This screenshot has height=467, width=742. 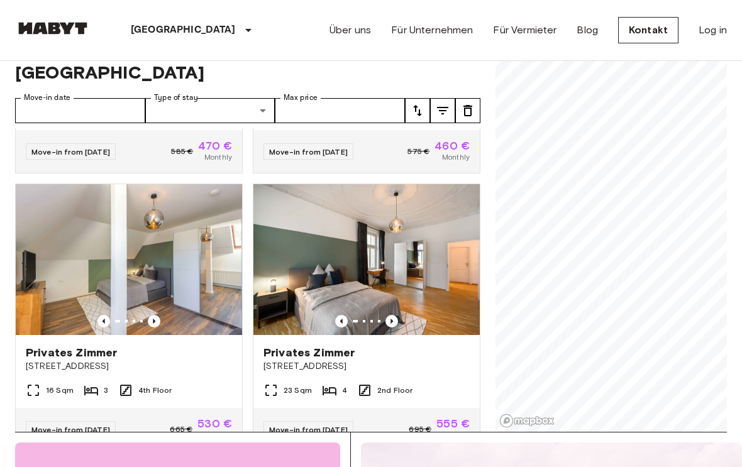 I want to click on span: 2nd Floor, so click(x=395, y=390).